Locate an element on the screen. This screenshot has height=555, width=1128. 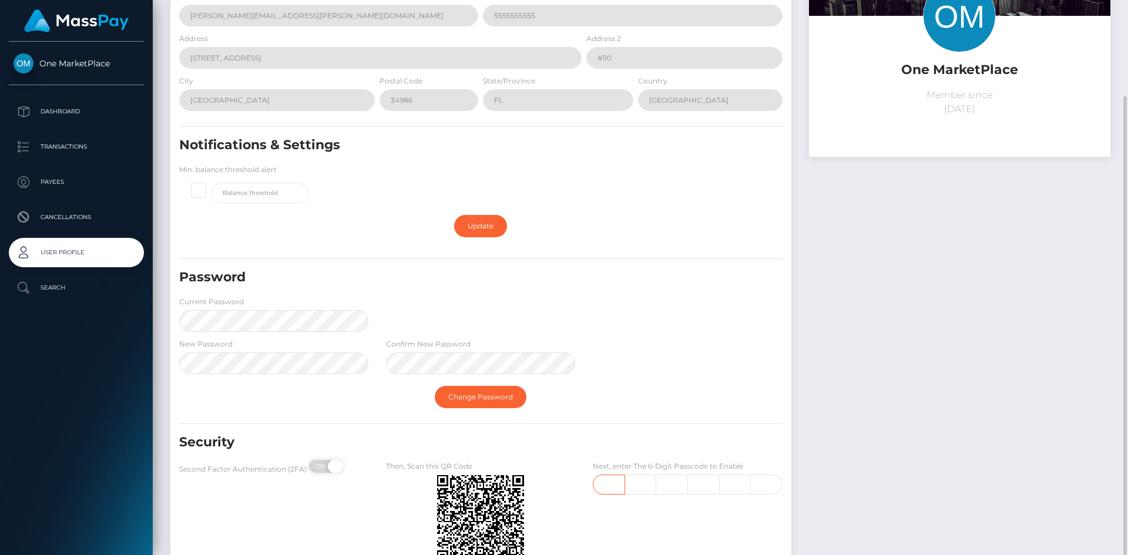
a: iOS is located at coordinates (320, 494).